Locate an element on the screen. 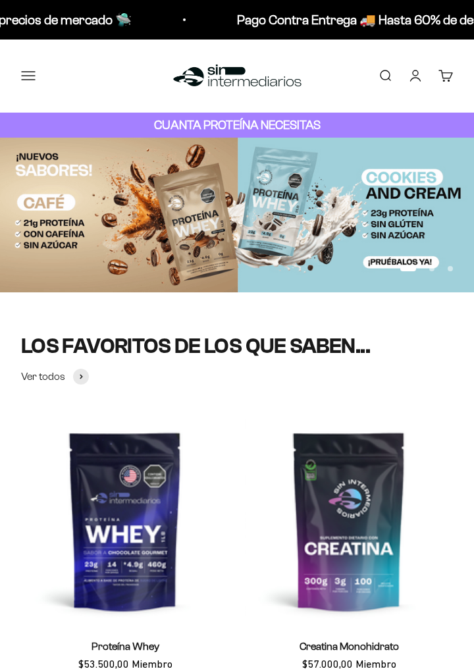  strong: CUANTA PROTEÍNA NECESITAS is located at coordinates (237, 124).